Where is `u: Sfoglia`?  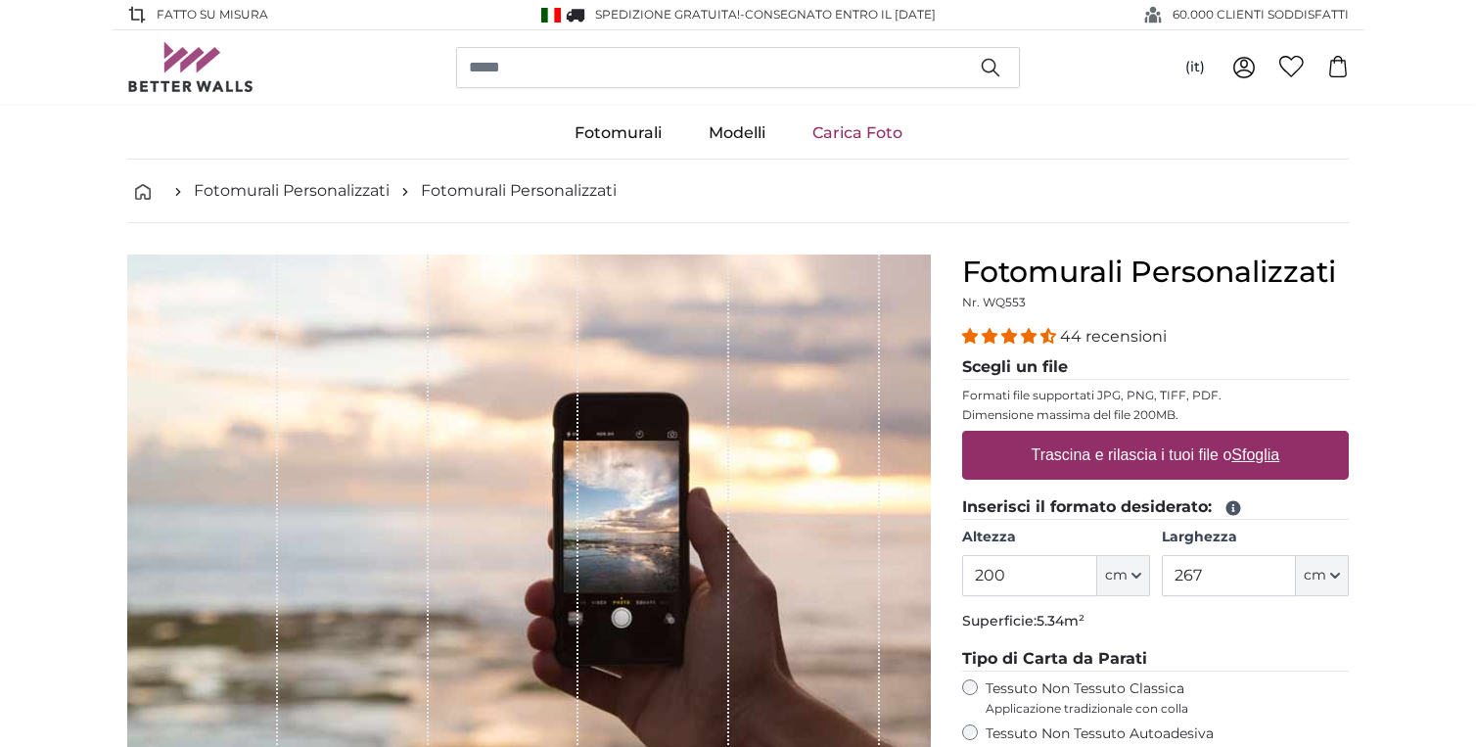 u: Sfoglia is located at coordinates (1256, 454).